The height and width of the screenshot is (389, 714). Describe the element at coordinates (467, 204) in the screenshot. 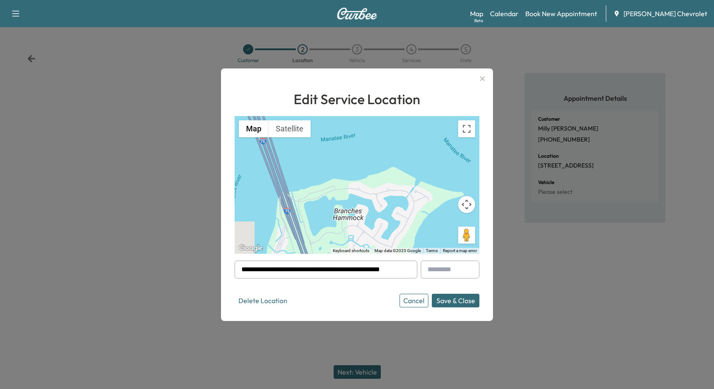

I see `button: Map camera controls` at that location.